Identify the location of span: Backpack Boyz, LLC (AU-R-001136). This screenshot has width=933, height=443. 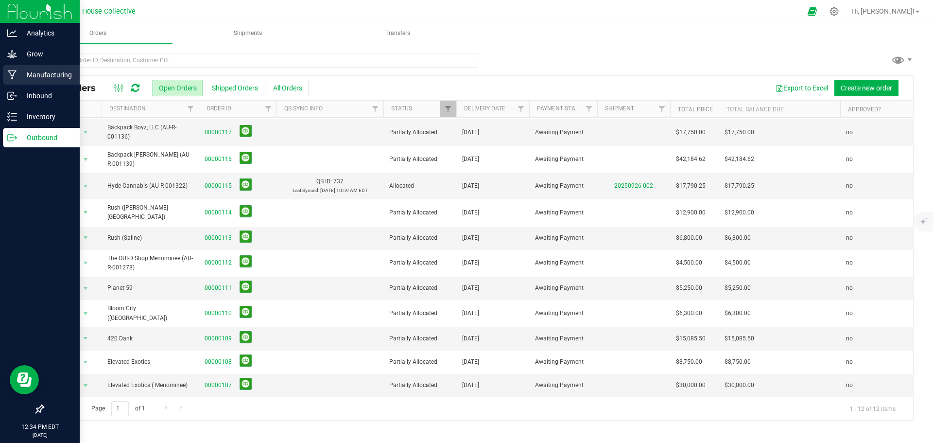
(150, 132).